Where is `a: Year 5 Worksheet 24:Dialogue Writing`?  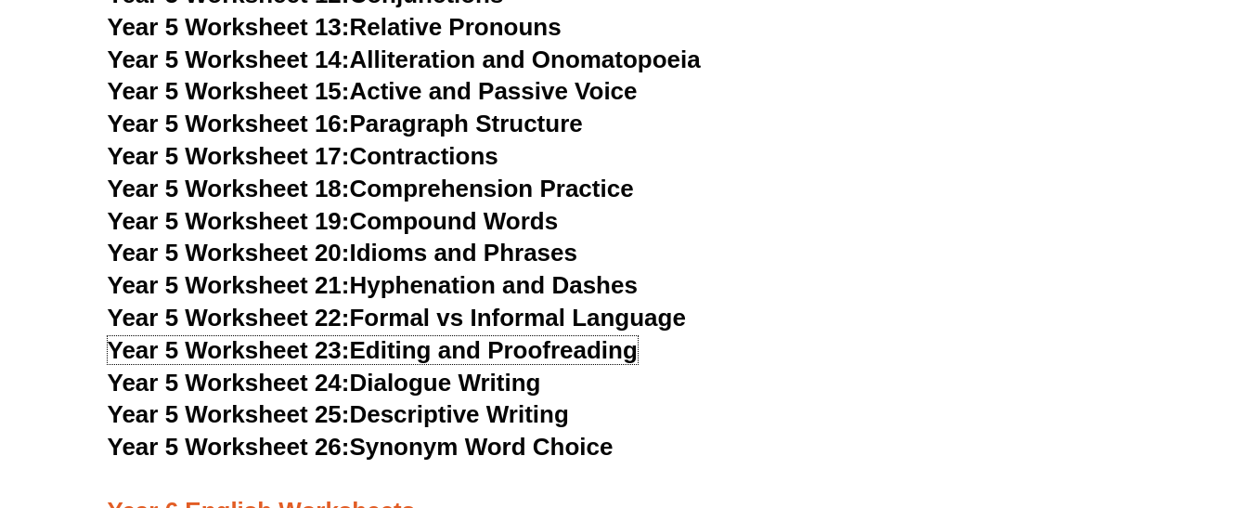 a: Year 5 Worksheet 24:Dialogue Writing is located at coordinates (324, 383).